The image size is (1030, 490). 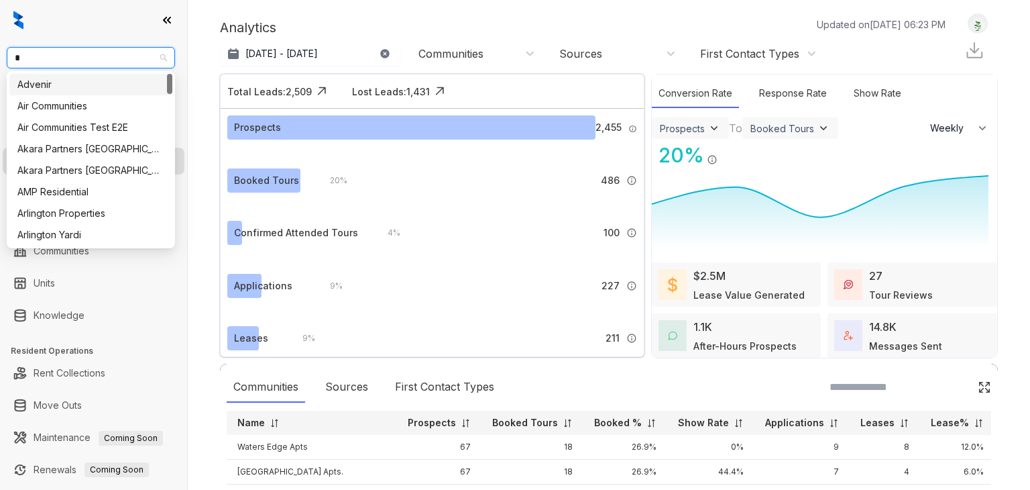 What do you see at coordinates (91, 235) in the screenshot?
I see `div: Arlington Yardi` at bounding box center [91, 235].